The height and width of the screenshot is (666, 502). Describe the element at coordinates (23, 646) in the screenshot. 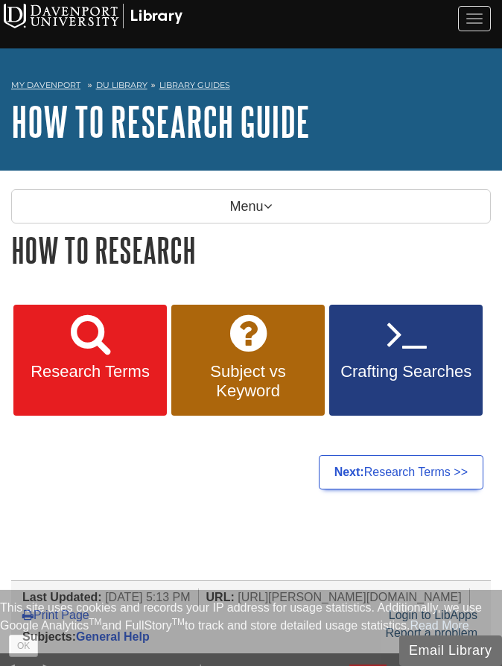

I see `button: Close` at that location.